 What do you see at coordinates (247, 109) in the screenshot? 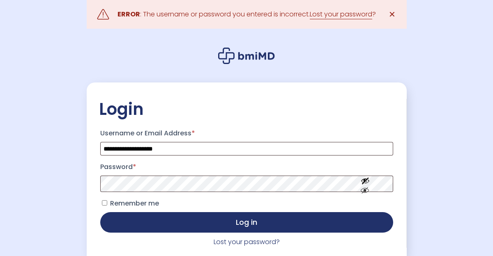
I see `h2: Login` at bounding box center [247, 109].